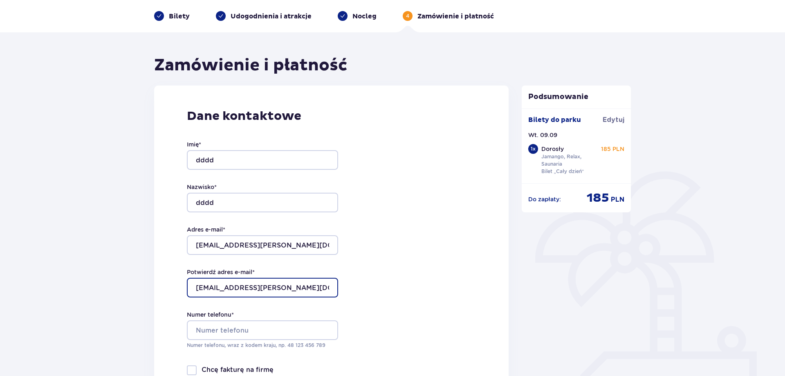 The height and width of the screenshot is (376, 785). I want to click on p: PLN, so click(617, 200).